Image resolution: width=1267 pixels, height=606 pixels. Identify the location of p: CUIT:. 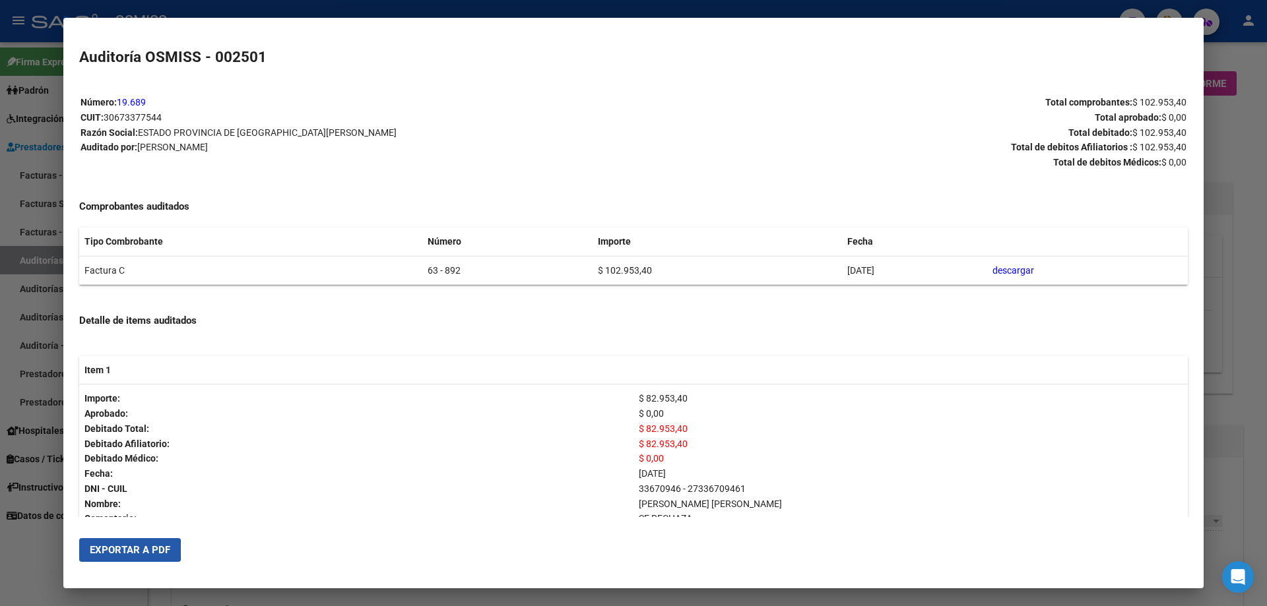
(356, 117).